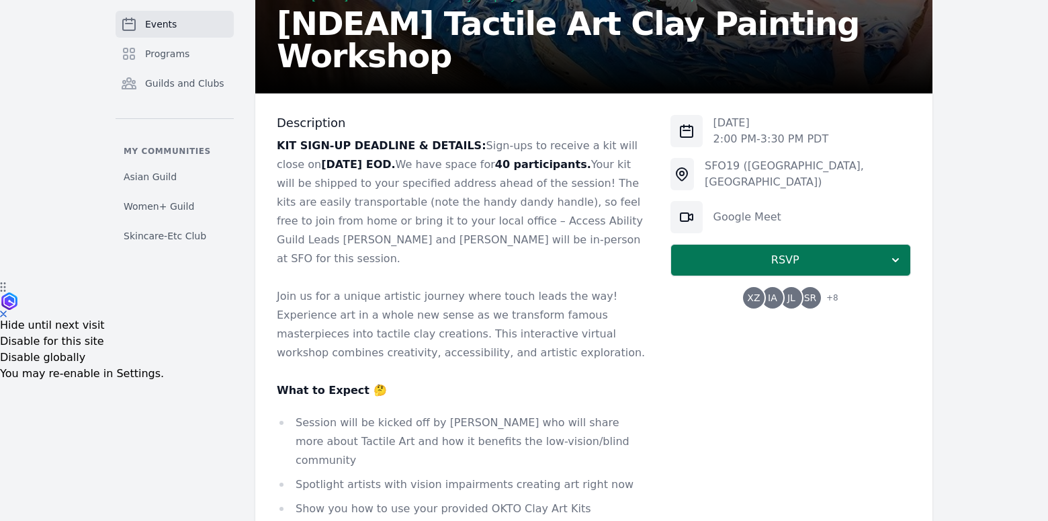  Describe the element at coordinates (786, 260) in the screenshot. I see `span: RSVP` at that location.